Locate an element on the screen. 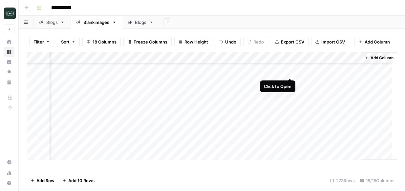 This screenshot has width=405, height=191. button: Filter is located at coordinates (42, 42).